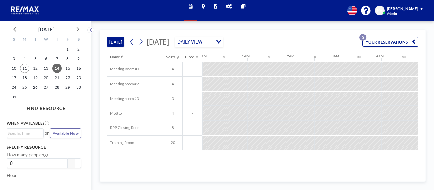 The width and height of the screenshot is (434, 190). What do you see at coordinates (335, 56) in the screenshot?
I see `div: 3AM` at bounding box center [335, 56].